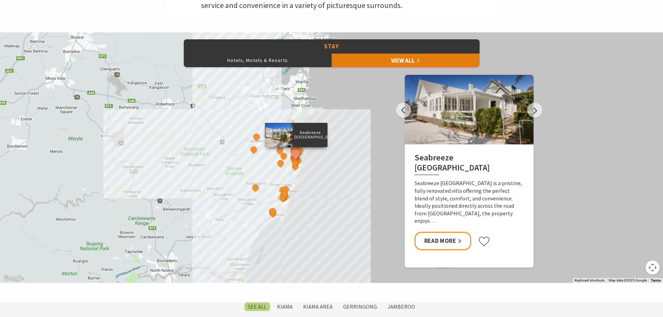 The height and width of the screenshot is (317, 663). I want to click on button: Map camera controls, so click(652, 268).